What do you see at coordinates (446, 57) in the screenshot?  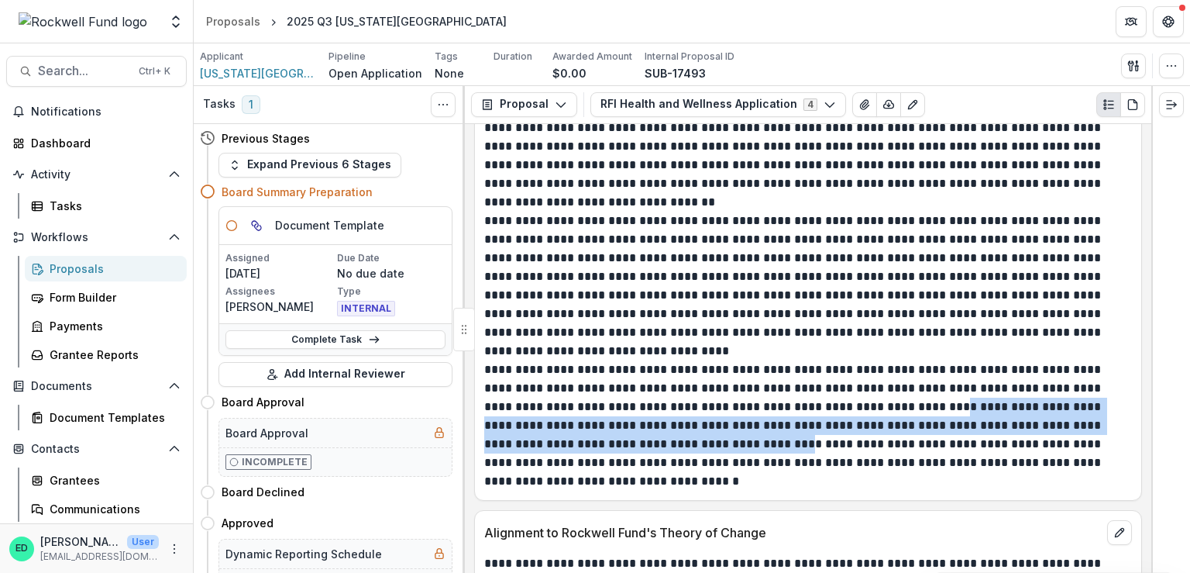 I see `p: Tags` at bounding box center [446, 57].